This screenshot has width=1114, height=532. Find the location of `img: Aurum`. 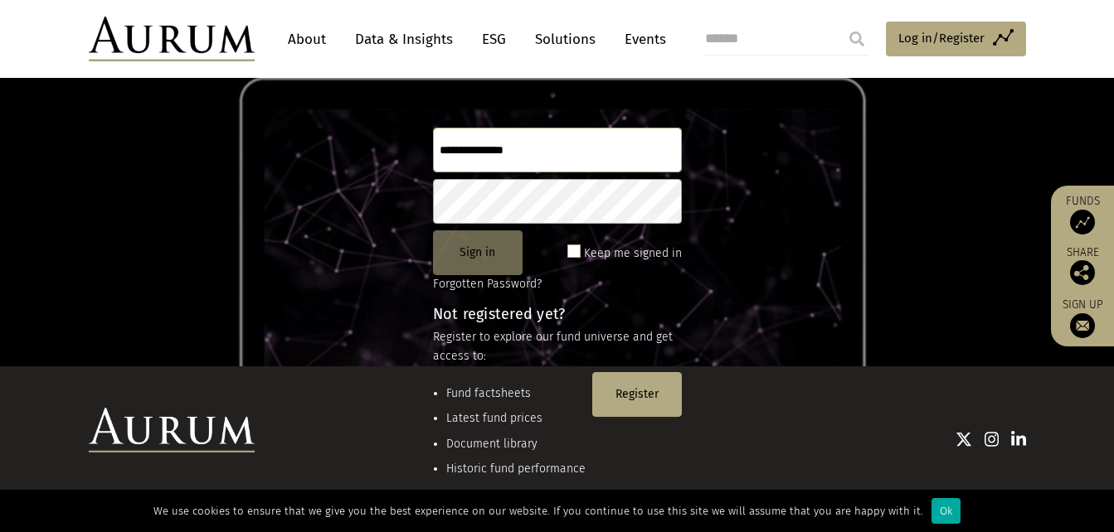

img: Aurum is located at coordinates (172, 39).